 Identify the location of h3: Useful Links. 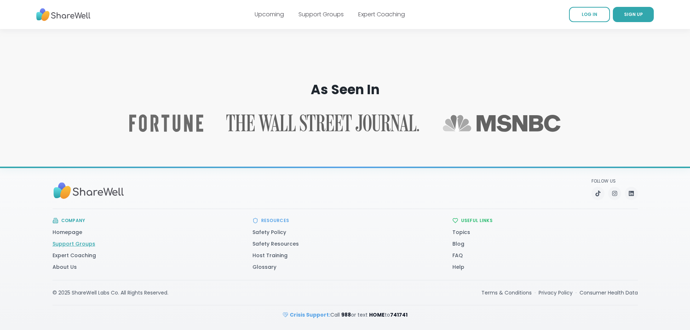
(477, 220).